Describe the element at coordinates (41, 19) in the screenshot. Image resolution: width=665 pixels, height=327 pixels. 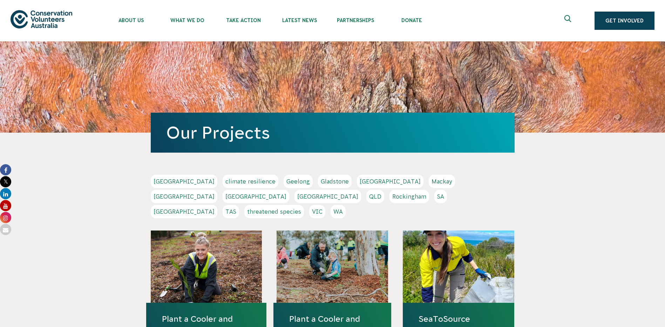
I see `img: logo.svg` at that location.